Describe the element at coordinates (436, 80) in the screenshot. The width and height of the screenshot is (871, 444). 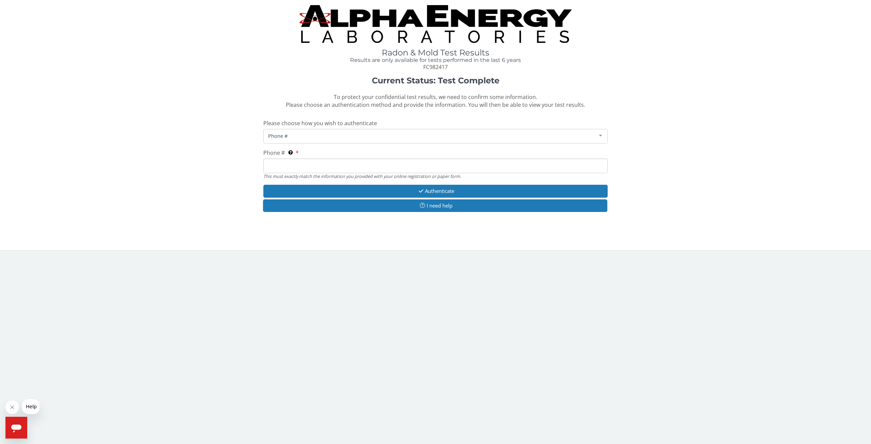
I see `strong: Current Status: Test Complete` at that location.